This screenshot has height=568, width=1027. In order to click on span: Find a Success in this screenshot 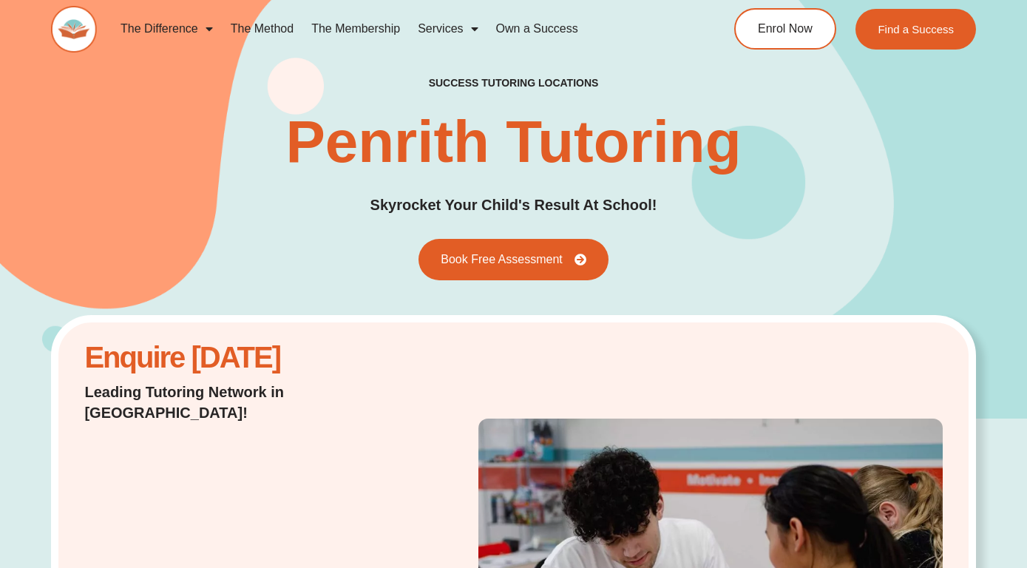, I will do `click(915, 29)`.